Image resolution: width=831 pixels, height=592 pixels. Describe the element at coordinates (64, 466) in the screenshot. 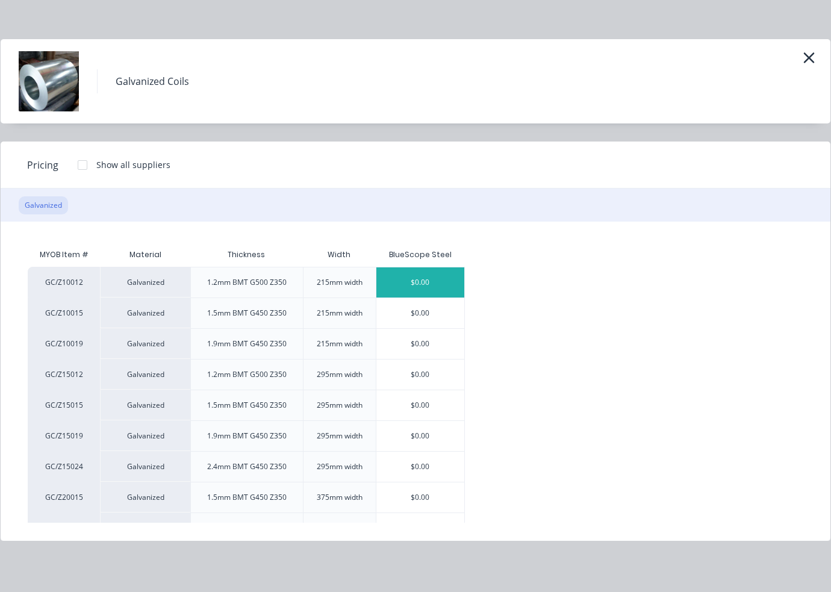

I see `div: GC/Z15024` at that location.